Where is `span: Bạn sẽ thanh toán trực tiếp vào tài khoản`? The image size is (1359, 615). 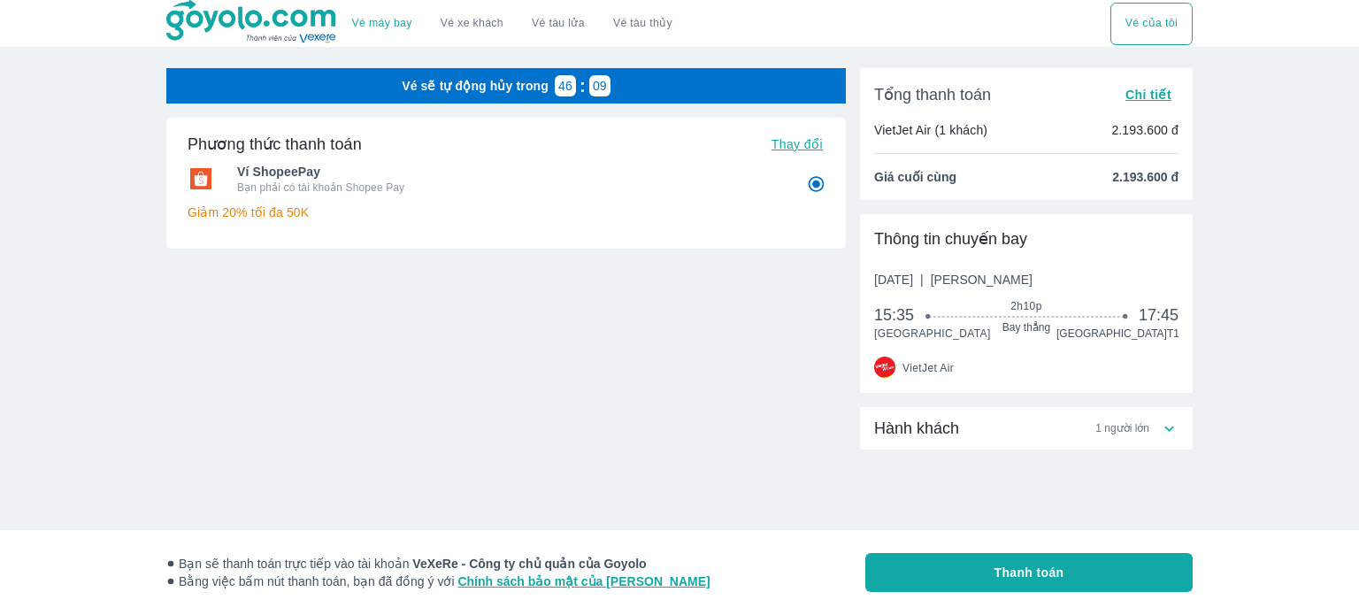
span: Bạn sẽ thanh toán trực tiếp vào tài khoản is located at coordinates (438, 563).